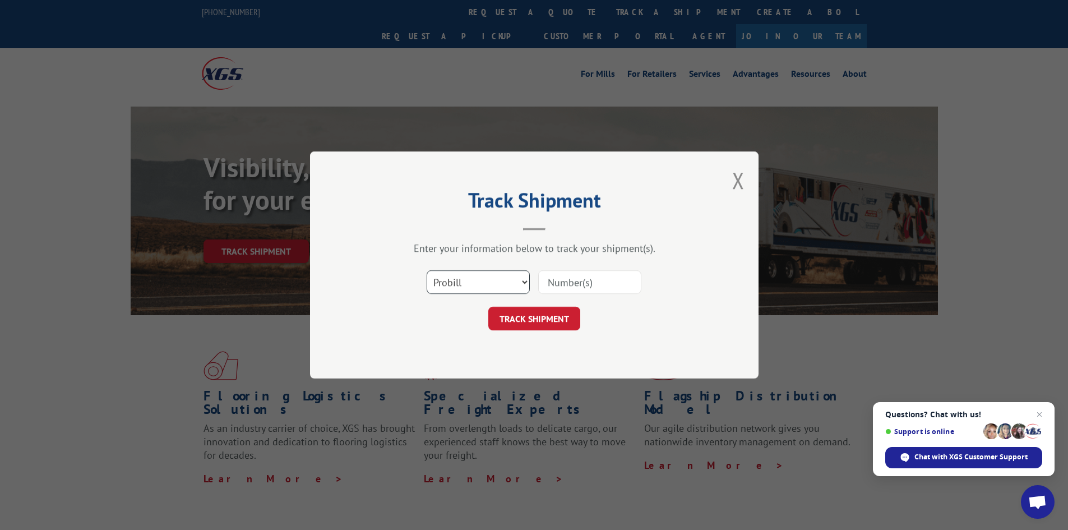 The image size is (1068, 530). What do you see at coordinates (590, 282) in the screenshot?
I see `input: Number(s)` at bounding box center [590, 282].